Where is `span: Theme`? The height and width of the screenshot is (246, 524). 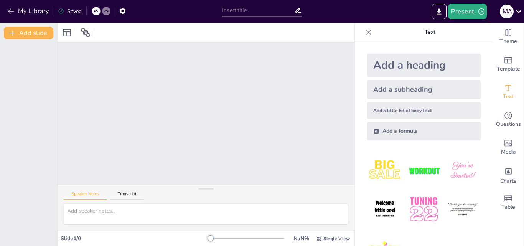 span: Theme is located at coordinates (508, 41).